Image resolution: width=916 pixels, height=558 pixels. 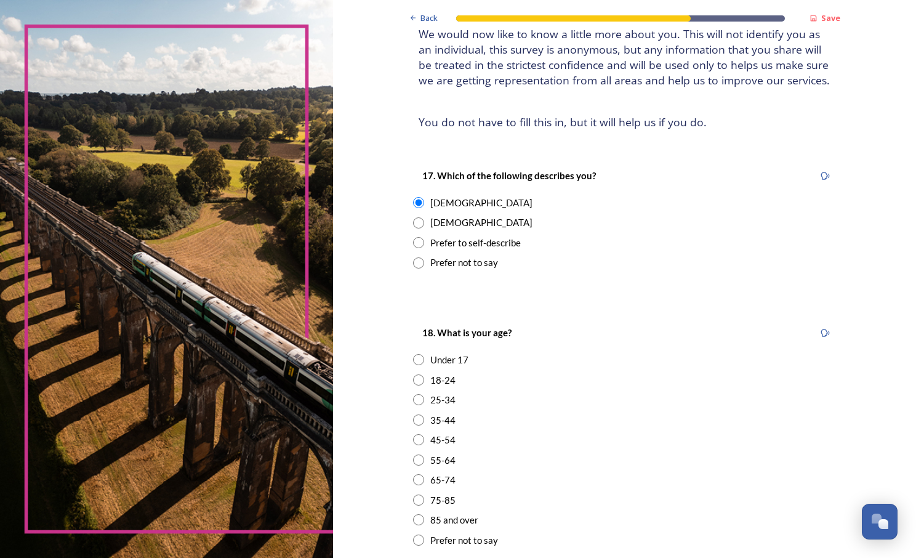 What do you see at coordinates (429, 18) in the screenshot?
I see `span: Back` at bounding box center [429, 18].